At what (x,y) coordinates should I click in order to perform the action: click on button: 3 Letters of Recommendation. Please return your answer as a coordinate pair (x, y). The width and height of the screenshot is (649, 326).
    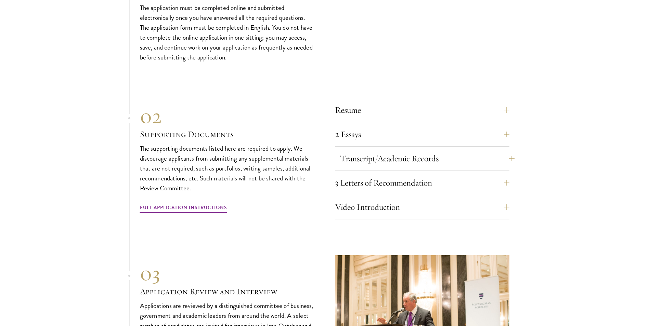
    Looking at the image, I should click on (422, 183).